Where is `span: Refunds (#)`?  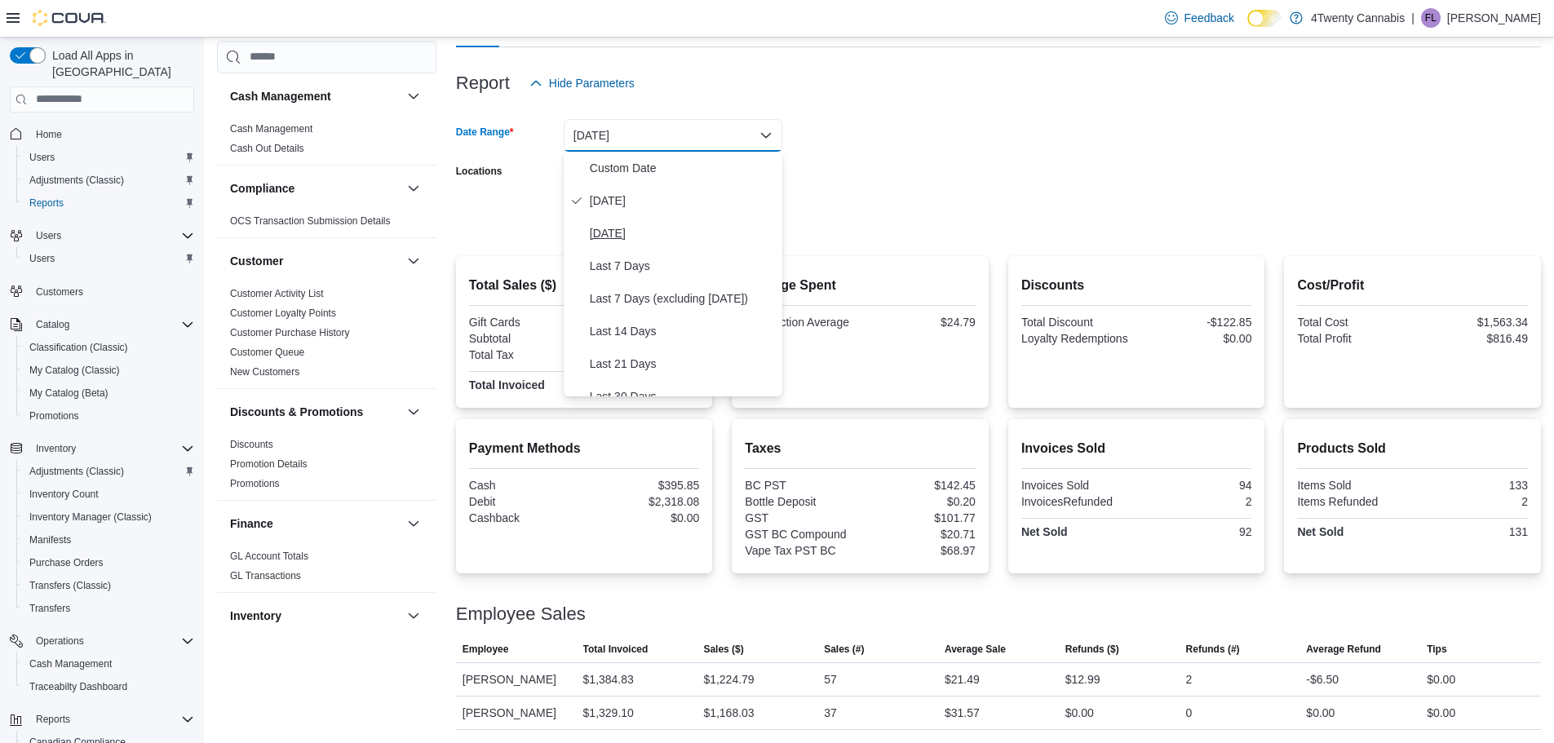
span: Refunds (#) is located at coordinates (1213, 650).